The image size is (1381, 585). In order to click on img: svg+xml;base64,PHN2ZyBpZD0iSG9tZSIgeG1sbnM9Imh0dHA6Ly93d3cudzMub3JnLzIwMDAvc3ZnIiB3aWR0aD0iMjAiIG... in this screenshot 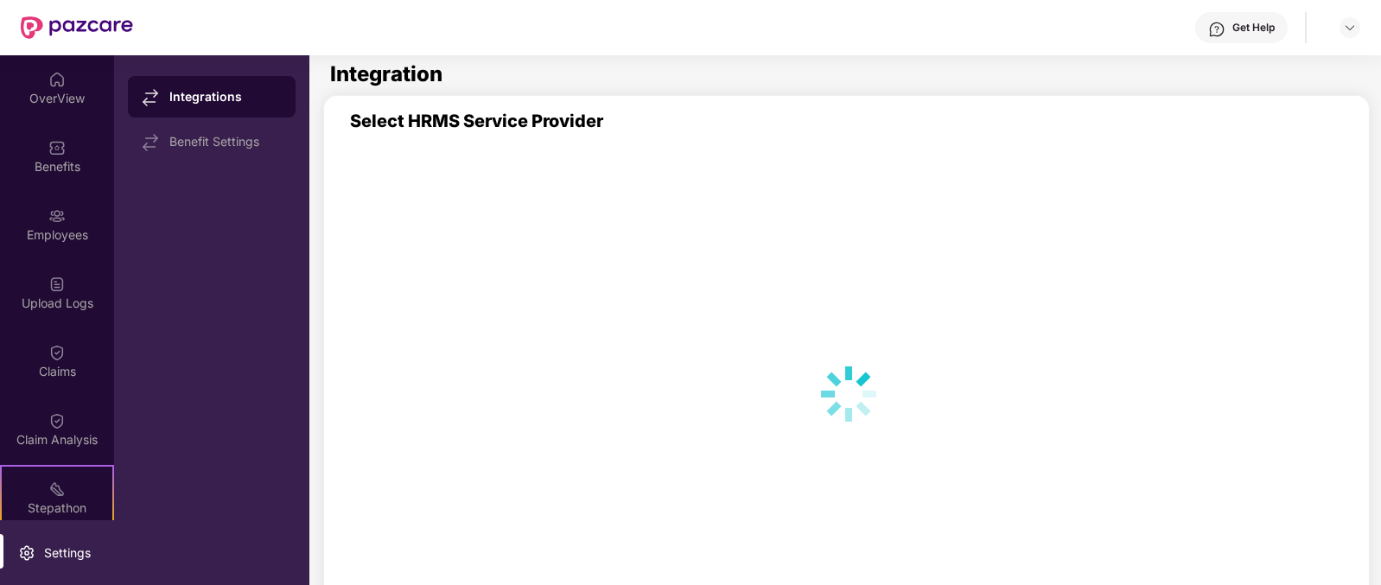, I will do `click(57, 80)`.